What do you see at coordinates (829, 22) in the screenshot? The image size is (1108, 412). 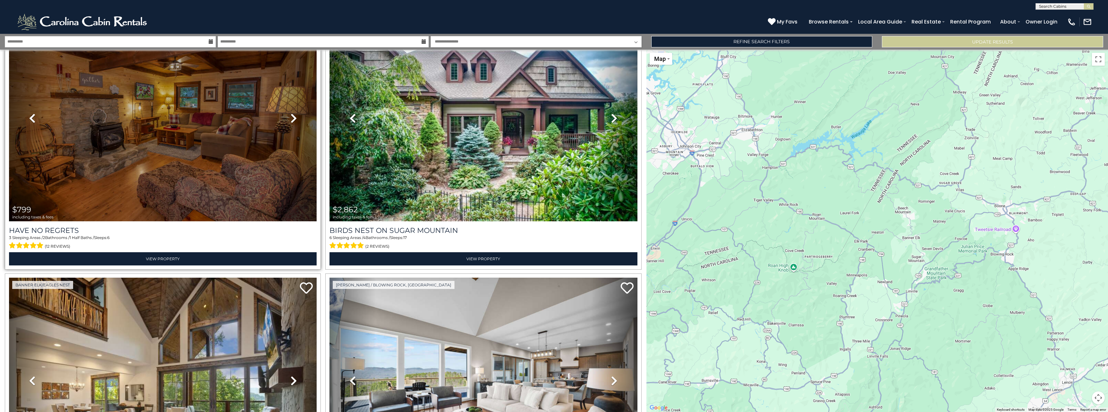 I see `a: Browse Rentals` at bounding box center [829, 22].